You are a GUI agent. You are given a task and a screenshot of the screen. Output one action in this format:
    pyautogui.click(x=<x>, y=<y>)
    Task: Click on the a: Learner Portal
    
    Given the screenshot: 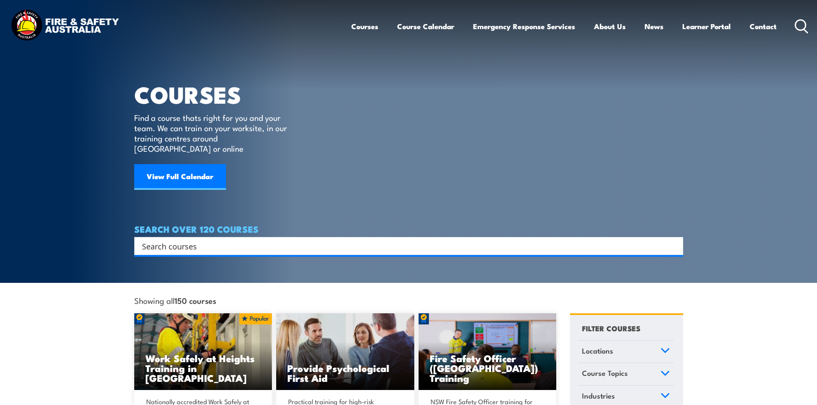 What is the action you would take?
    pyautogui.click(x=706, y=26)
    